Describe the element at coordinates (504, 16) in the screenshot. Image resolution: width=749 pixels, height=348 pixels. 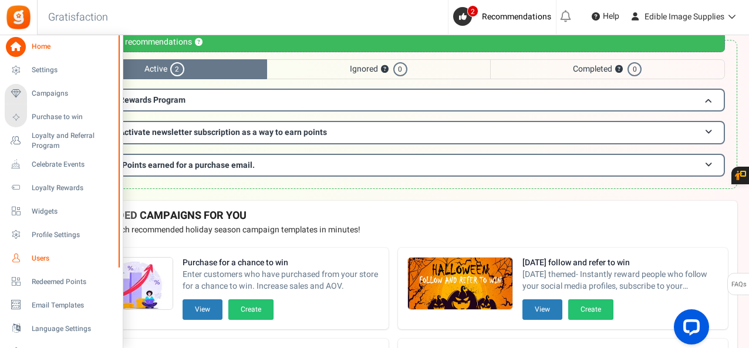
I see `a: 2 Recommendations` at that location.